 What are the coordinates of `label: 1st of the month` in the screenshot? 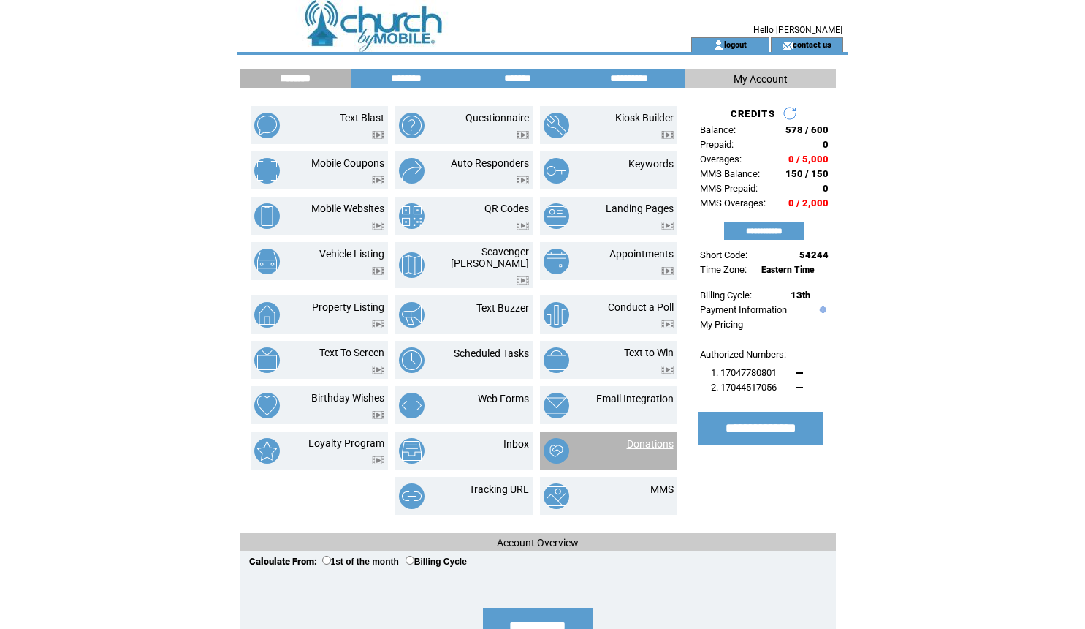 It's located at (360, 561).